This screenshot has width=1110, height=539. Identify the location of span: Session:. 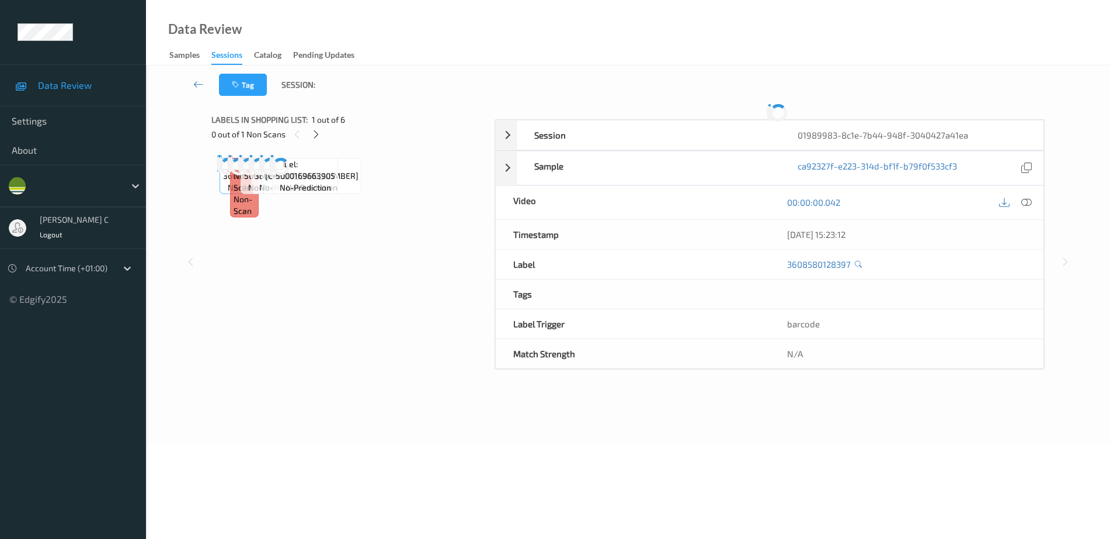
(298, 85).